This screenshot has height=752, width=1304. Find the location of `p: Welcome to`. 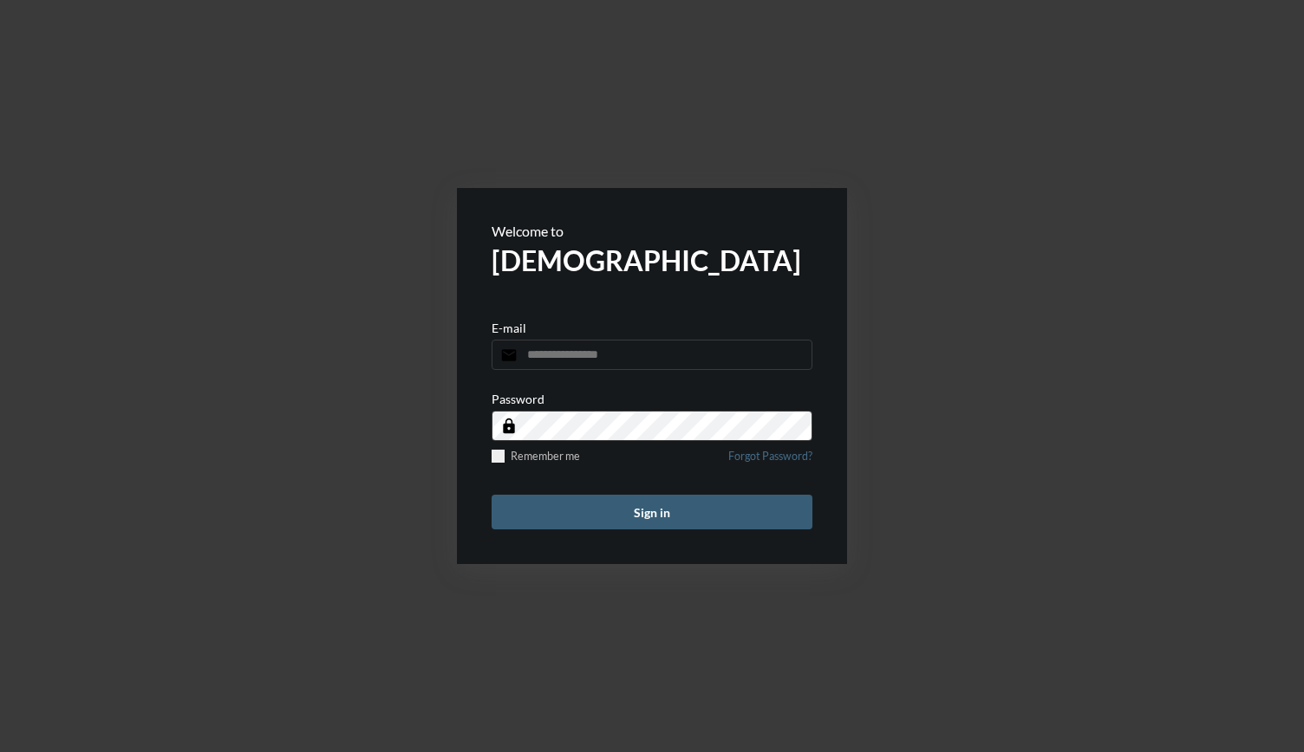

p: Welcome to is located at coordinates (652, 231).